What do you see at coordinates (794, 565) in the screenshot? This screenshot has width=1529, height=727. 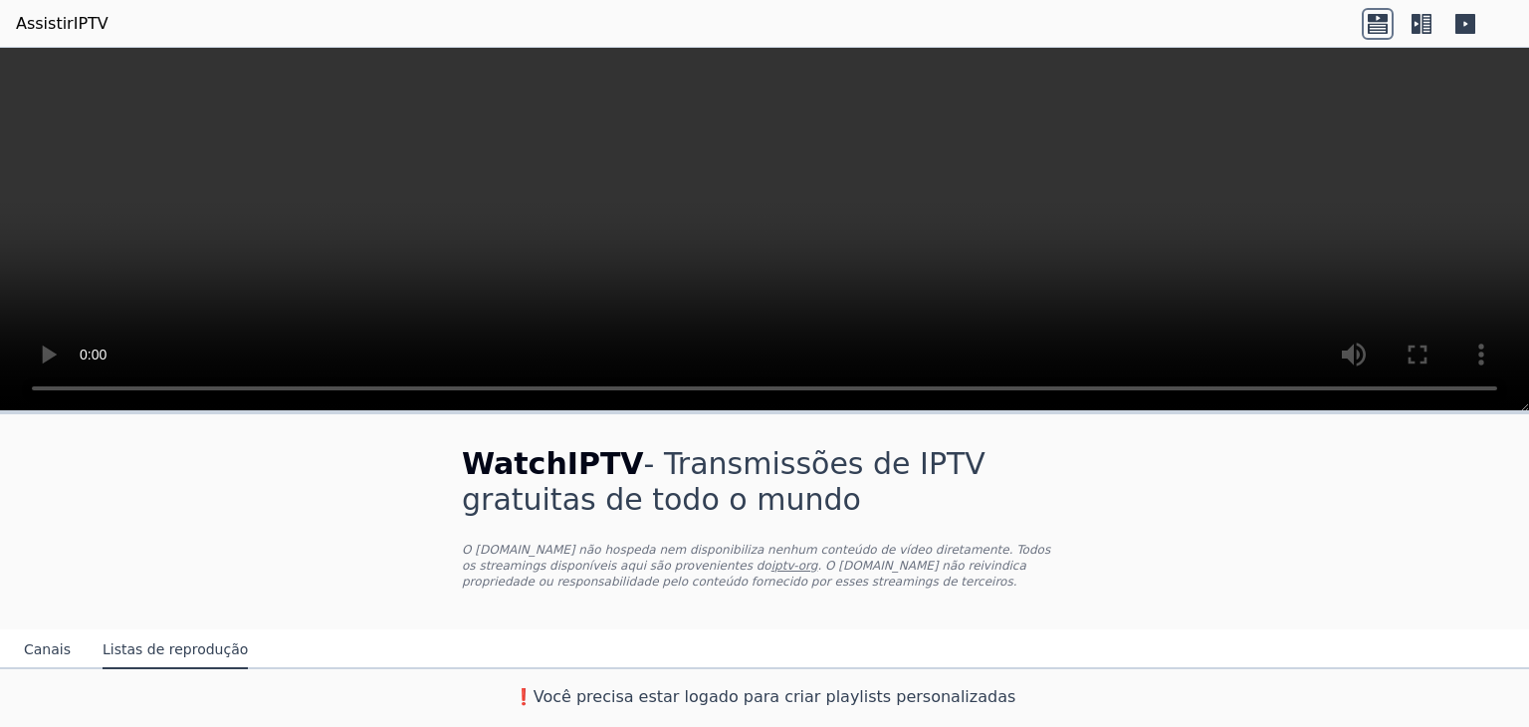 I see `font: iptv-org` at bounding box center [794, 565].